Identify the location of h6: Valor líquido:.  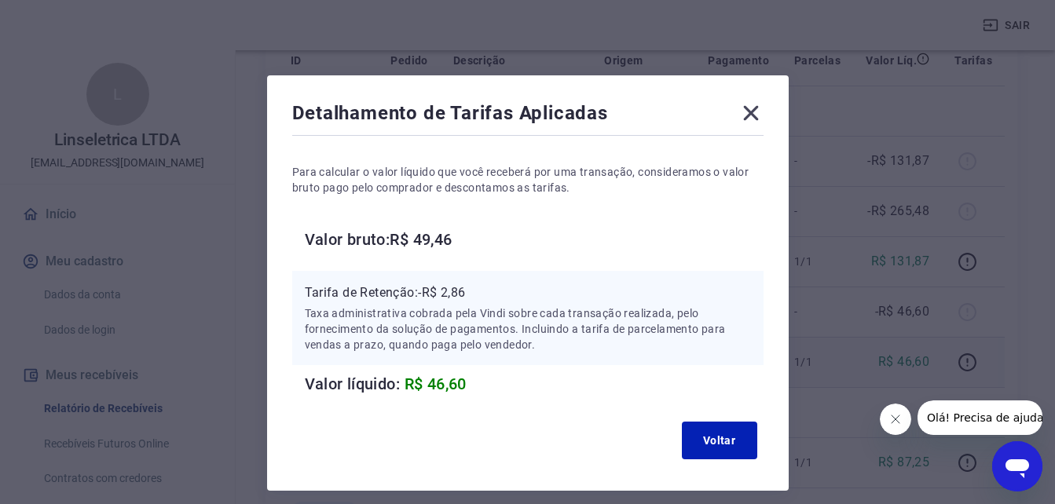
(534, 384).